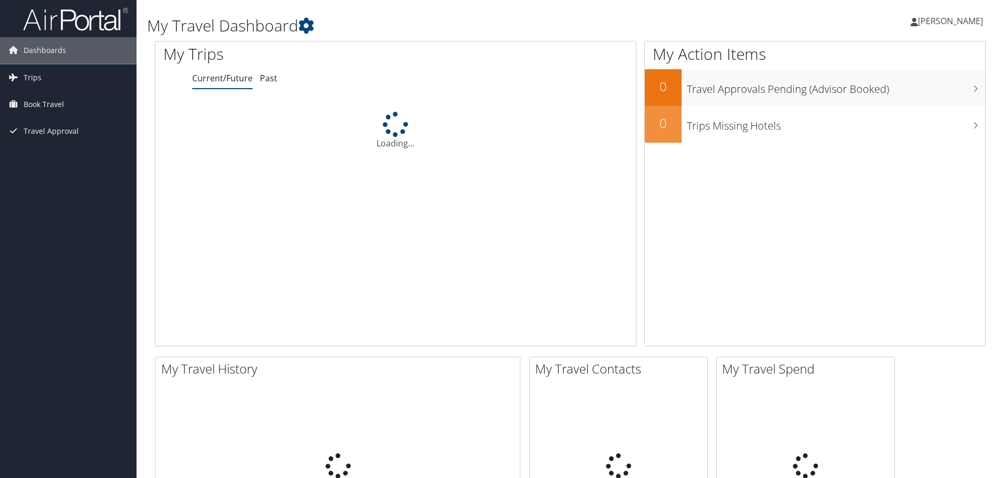  Describe the element at coordinates (51, 131) in the screenshot. I see `span: Travel Approval` at that location.